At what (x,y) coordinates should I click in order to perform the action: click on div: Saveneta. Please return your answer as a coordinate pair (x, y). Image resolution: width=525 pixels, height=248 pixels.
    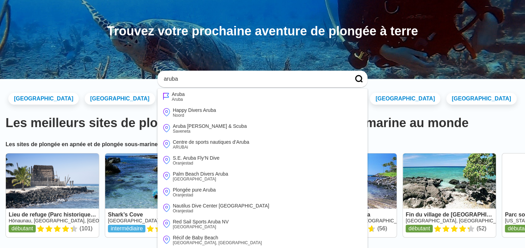
    Looking at the image, I should click on (210, 132).